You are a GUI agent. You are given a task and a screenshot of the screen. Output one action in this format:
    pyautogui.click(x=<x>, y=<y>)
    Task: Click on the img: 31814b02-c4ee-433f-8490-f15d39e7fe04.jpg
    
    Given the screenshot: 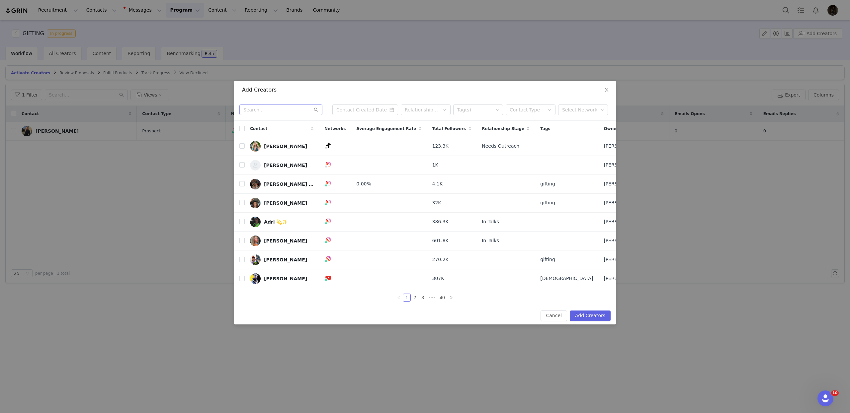 What is the action you would take?
    pyautogui.click(x=255, y=184)
    